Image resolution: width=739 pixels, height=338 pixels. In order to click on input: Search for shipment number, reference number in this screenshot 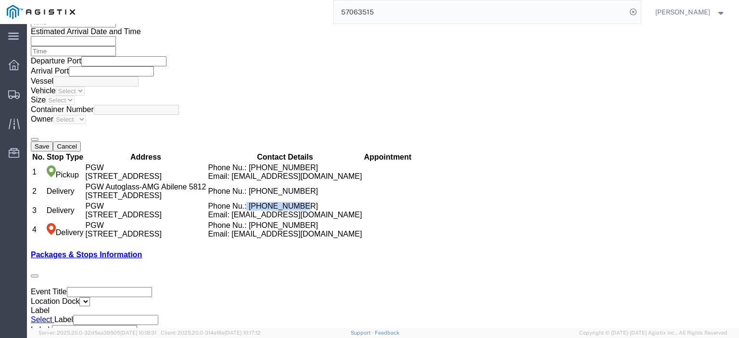, I will do `click(480, 12)`.